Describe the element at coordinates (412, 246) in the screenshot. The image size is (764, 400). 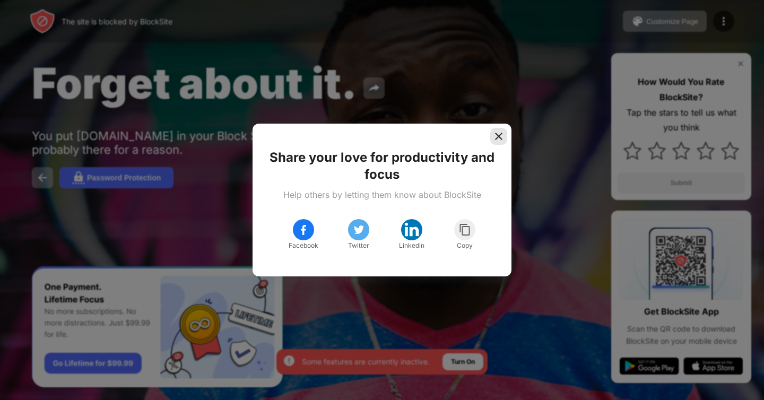
I see `div: Linkedin` at that location.